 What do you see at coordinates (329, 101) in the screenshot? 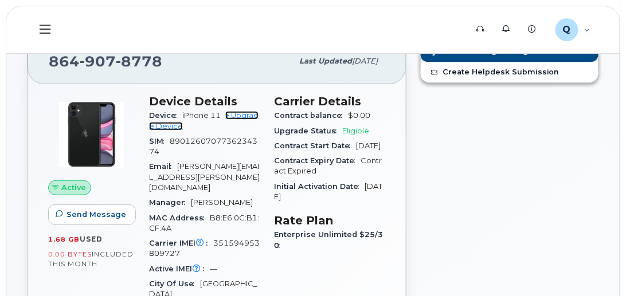
I see `h3: Carrier Details` at bounding box center [329, 101].